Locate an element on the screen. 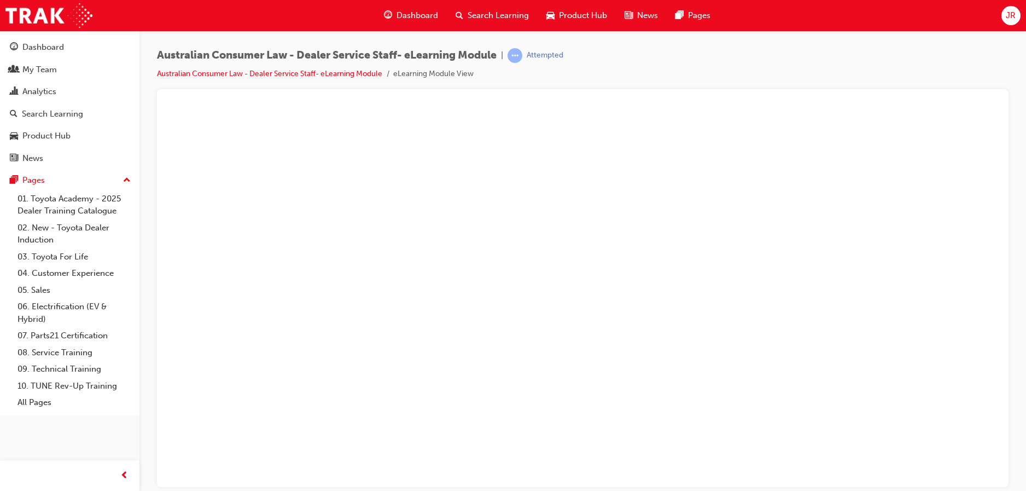 The width and height of the screenshot is (1026, 491). div: Product Hub is located at coordinates (46, 136).